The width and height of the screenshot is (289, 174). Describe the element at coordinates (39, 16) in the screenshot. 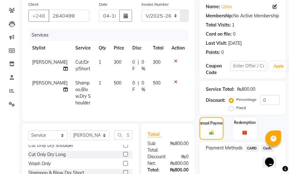

I see `button: +248` at that location.